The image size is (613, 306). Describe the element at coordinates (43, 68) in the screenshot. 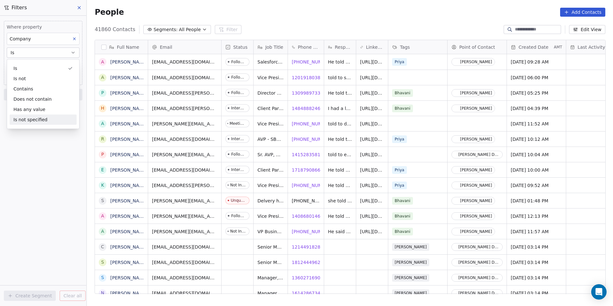

I see `div: Is` at that location.